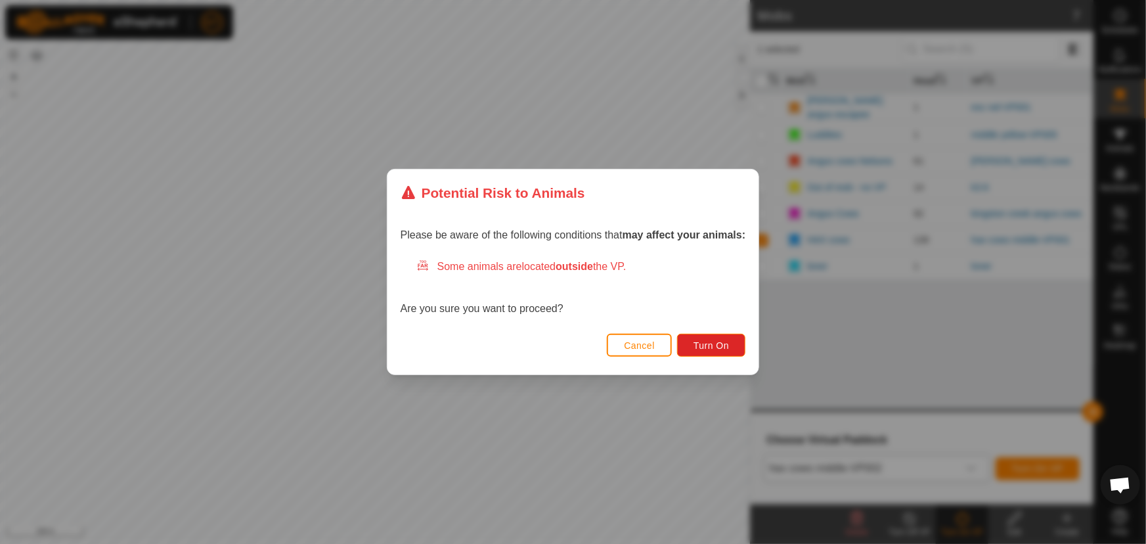  Describe the element at coordinates (639, 346) in the screenshot. I see `span: Cancel` at that location.